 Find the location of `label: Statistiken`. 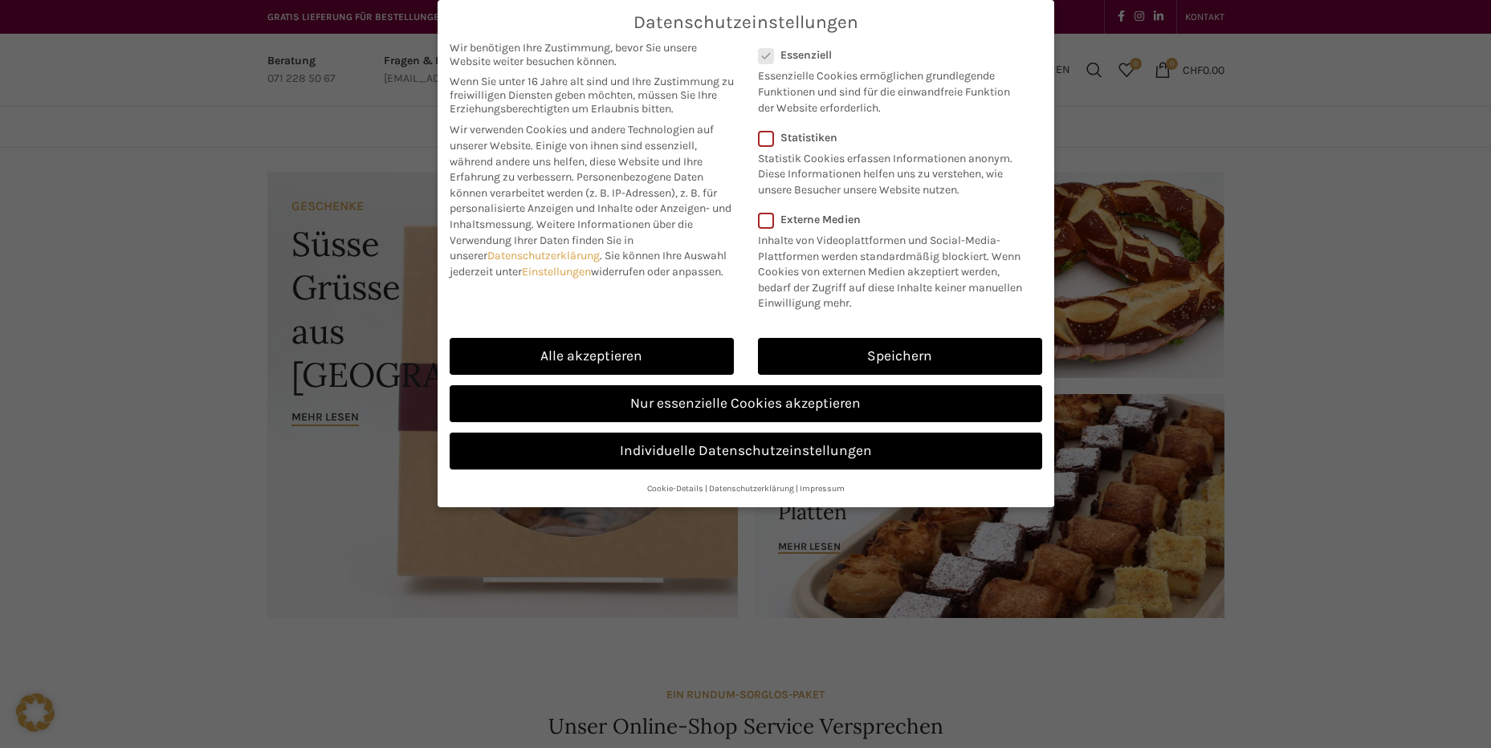

label: Statistiken is located at coordinates (890, 137).